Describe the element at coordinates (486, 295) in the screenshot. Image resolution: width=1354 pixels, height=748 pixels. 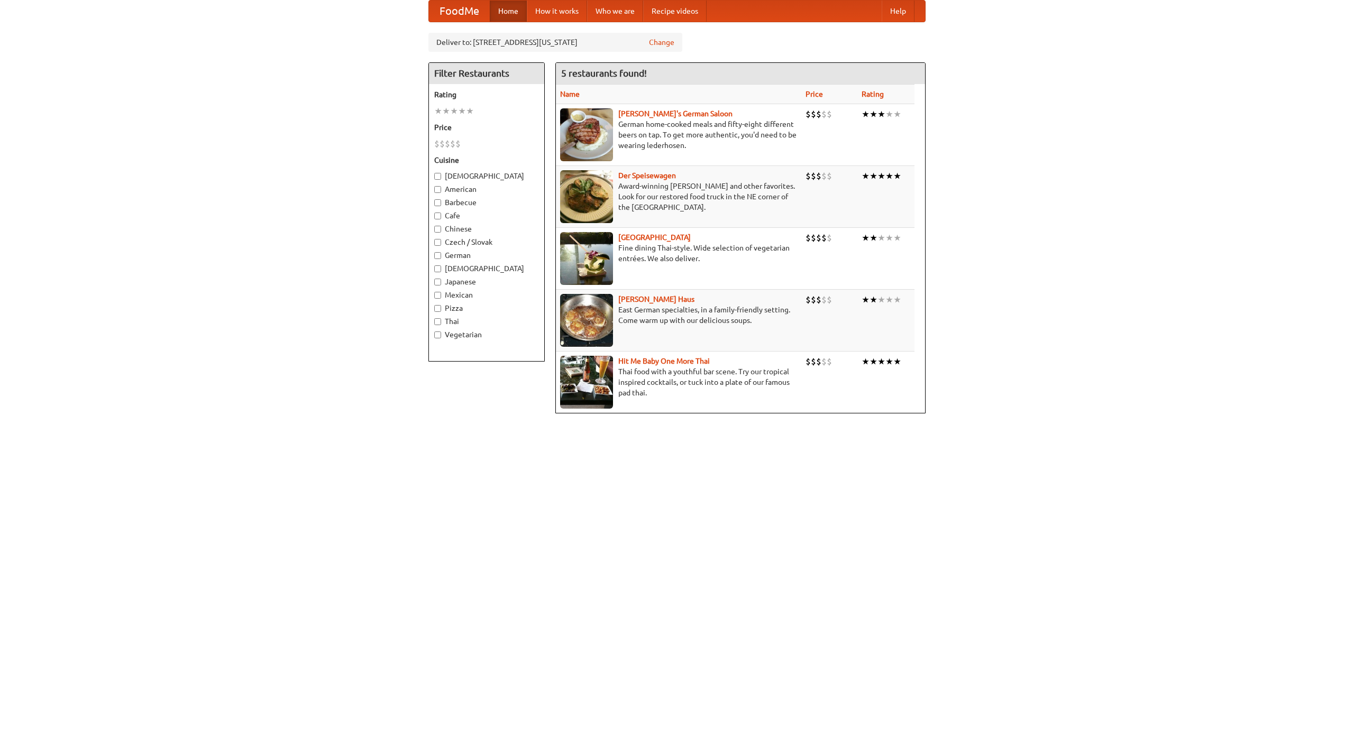
I see `label: Mexican` at that location.